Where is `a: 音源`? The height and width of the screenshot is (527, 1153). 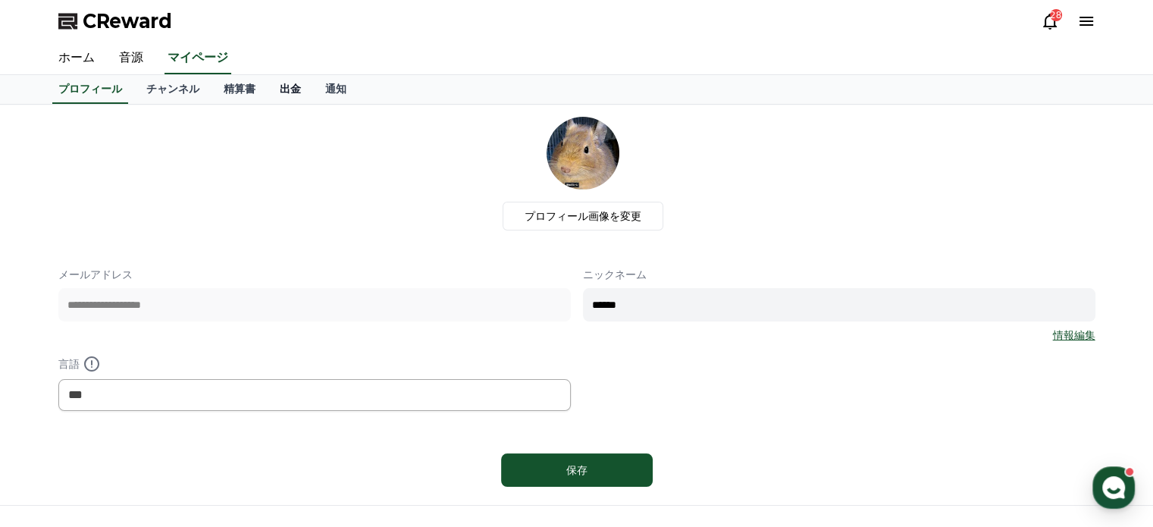
a: 音源 is located at coordinates (131, 58).